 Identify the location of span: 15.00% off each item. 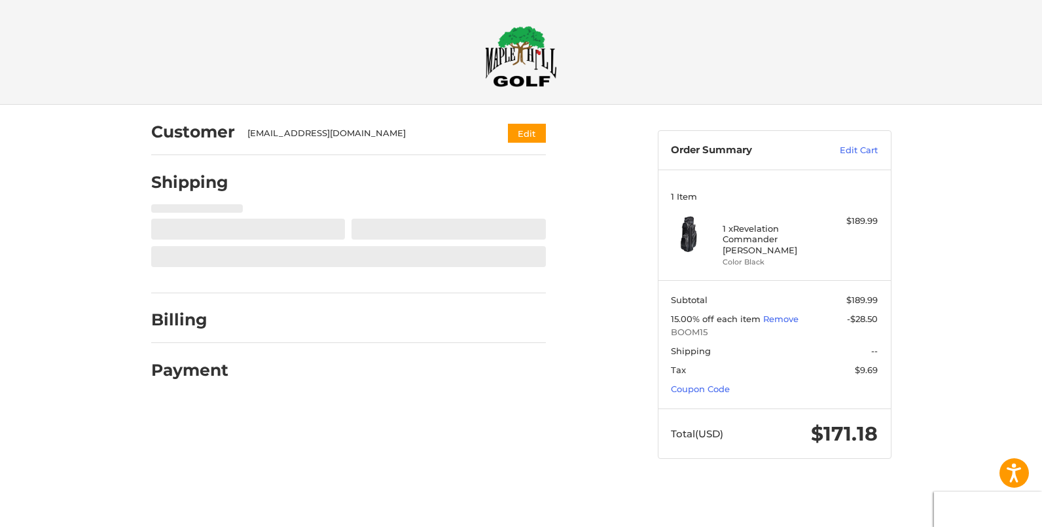
(717, 319).